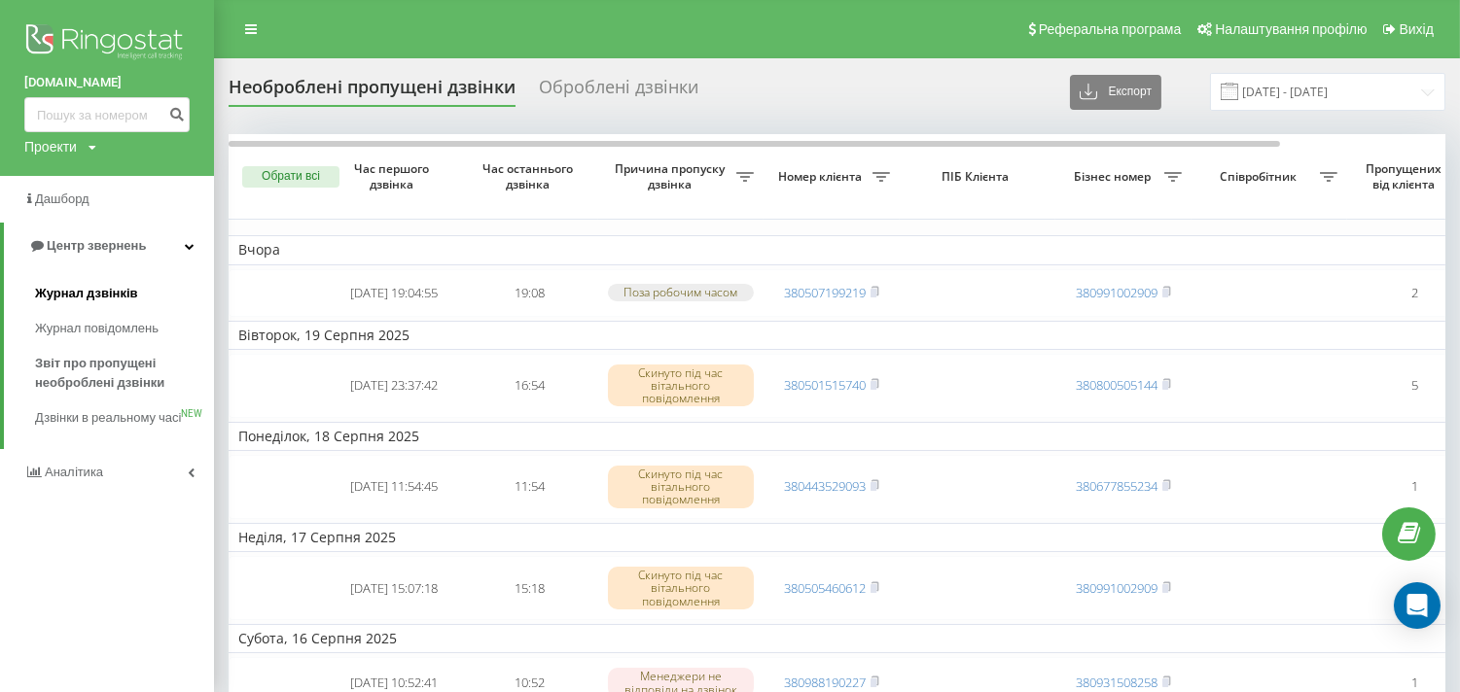 The width and height of the screenshot is (1460, 692). Describe the element at coordinates (1114, 177) in the screenshot. I see `span: Бізнес номер` at that location.